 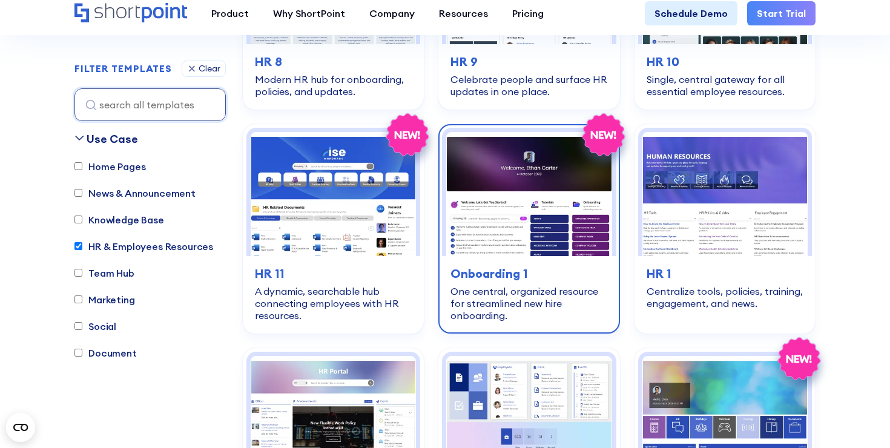 What do you see at coordinates (21, 428) in the screenshot?
I see `button: Open CMP widget` at bounding box center [21, 428].